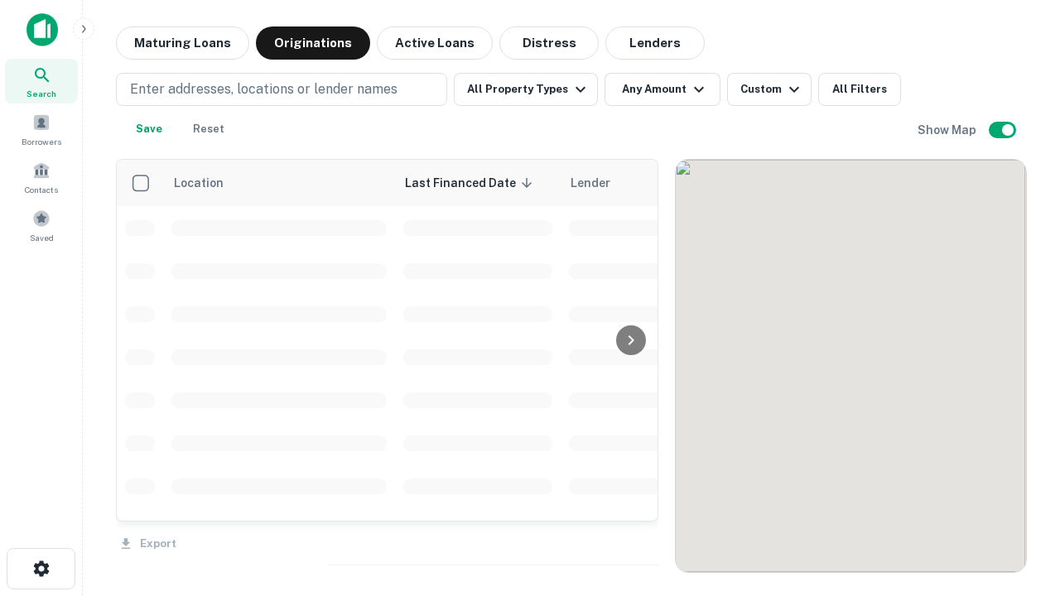 This screenshot has width=1060, height=596. Describe the element at coordinates (41, 129) in the screenshot. I see `div: Borrowers` at that location.